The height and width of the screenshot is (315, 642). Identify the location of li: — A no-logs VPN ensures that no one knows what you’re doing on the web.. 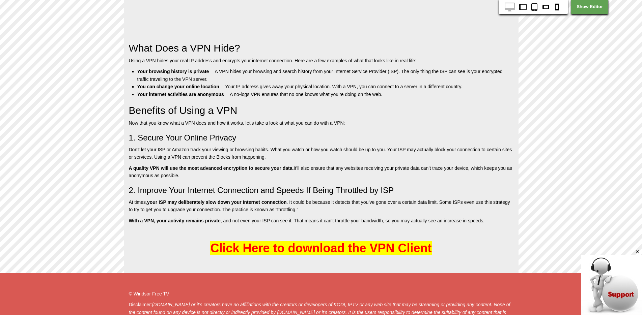
(325, 94).